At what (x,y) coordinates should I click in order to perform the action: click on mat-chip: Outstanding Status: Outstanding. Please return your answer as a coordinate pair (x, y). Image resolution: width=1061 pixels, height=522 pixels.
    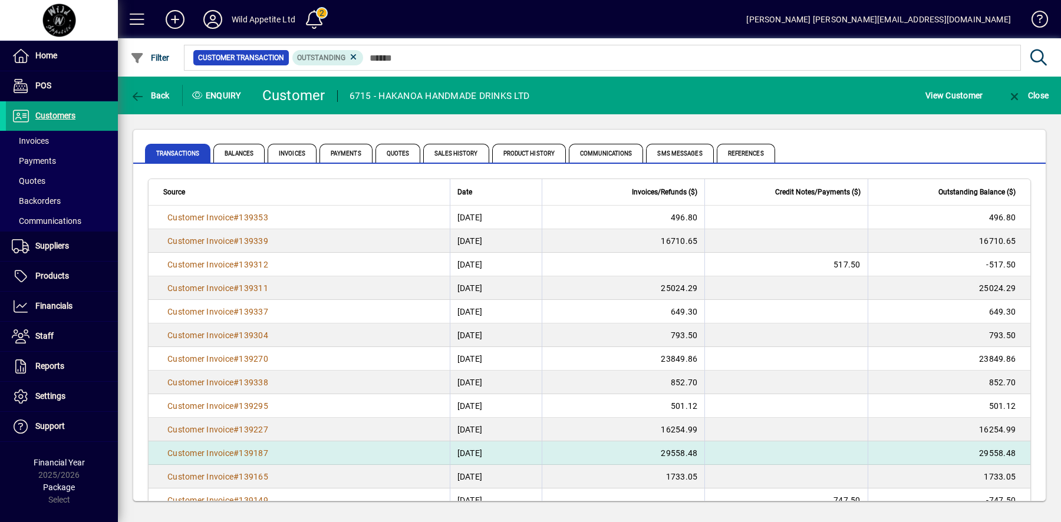
    Looking at the image, I should click on (328, 58).